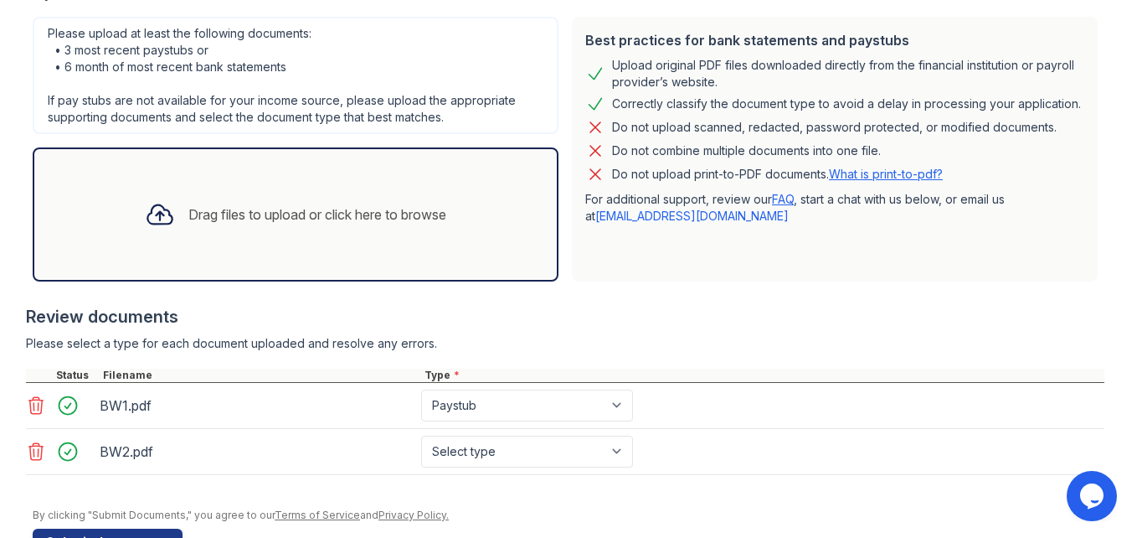 This screenshot has height=538, width=1137. I want to click on div: Upload original PDF files downloaded directly from the financial institution or payroll provider’..., so click(848, 74).